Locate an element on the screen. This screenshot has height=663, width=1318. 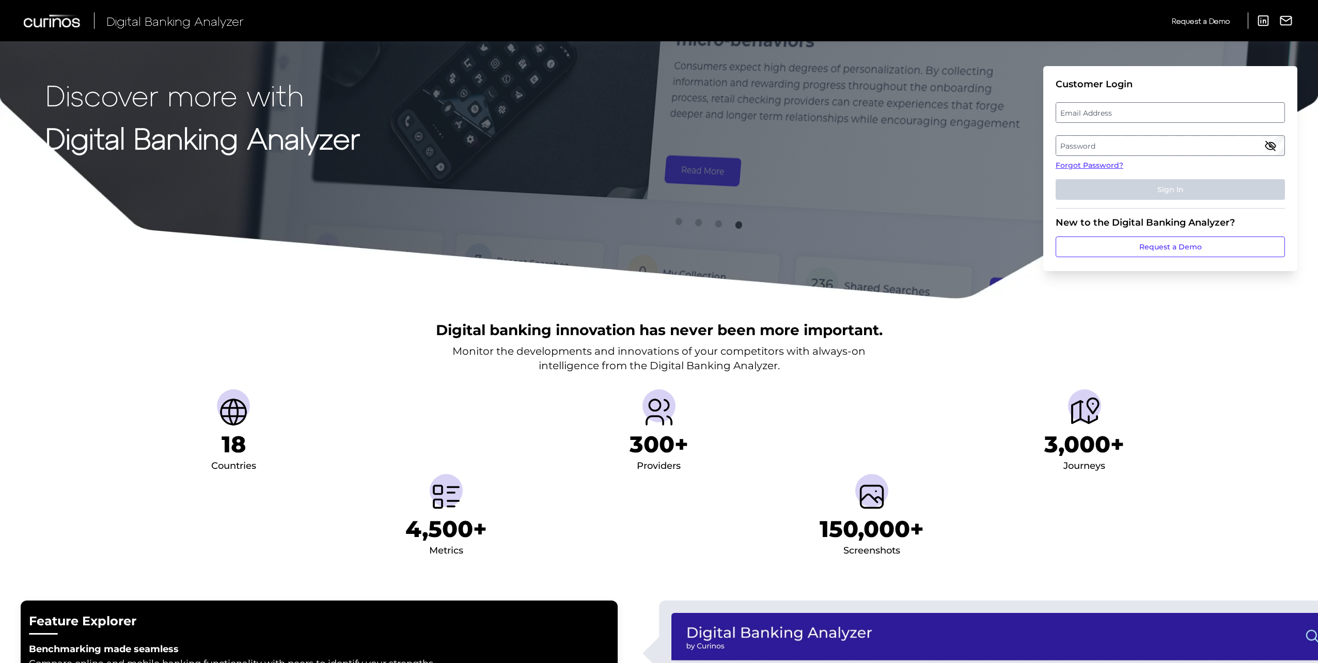
button: Sign In is located at coordinates (1170, 190).